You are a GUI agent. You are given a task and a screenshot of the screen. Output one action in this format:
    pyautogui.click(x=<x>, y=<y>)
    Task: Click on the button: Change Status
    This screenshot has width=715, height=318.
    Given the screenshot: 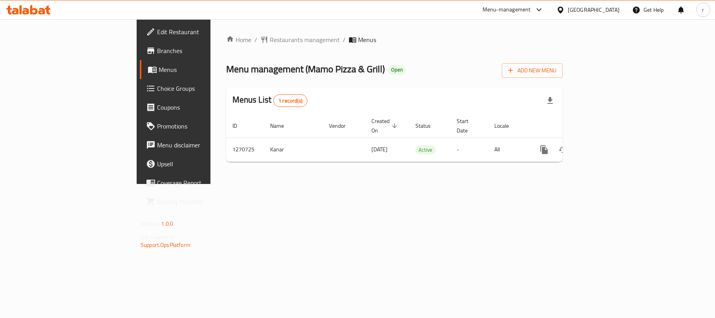 What is the action you would take?
    pyautogui.click(x=563, y=150)
    